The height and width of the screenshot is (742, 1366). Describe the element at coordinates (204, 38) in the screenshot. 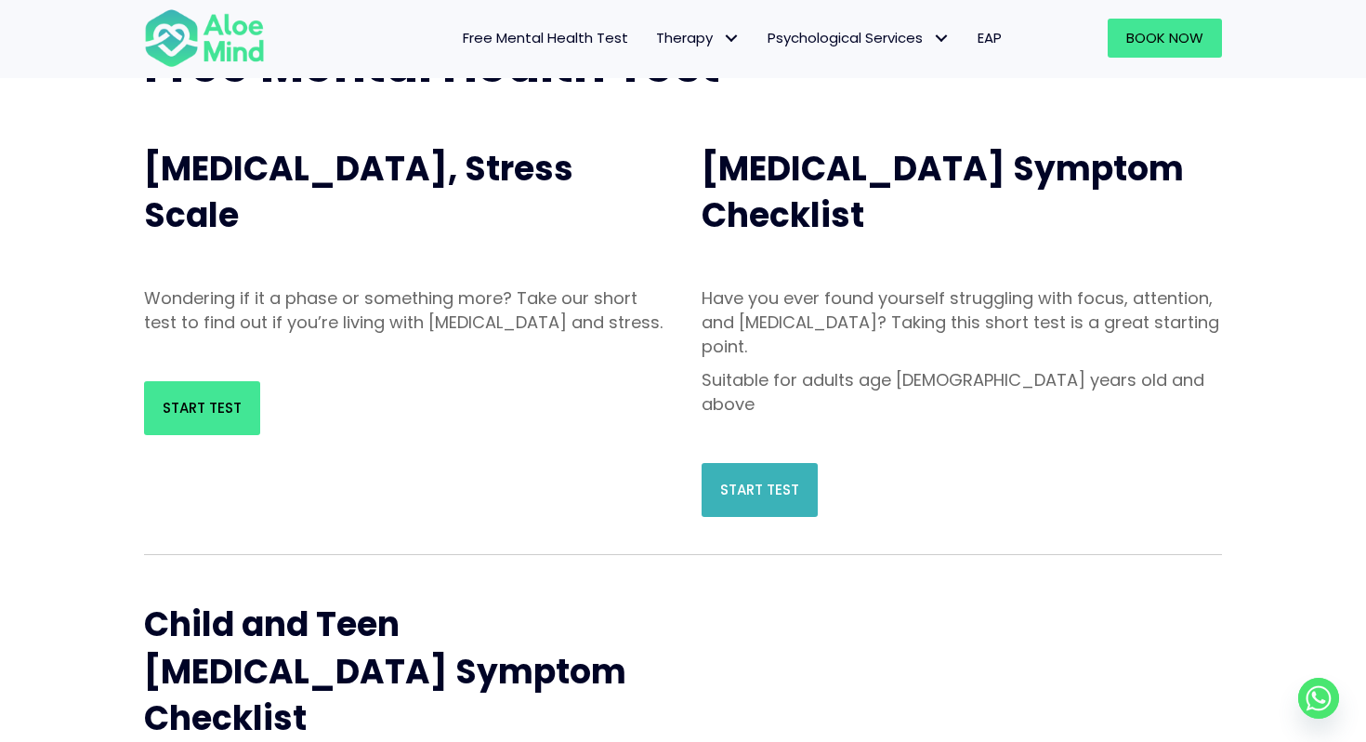

I see `img: Aloe mind Logo` at that location.